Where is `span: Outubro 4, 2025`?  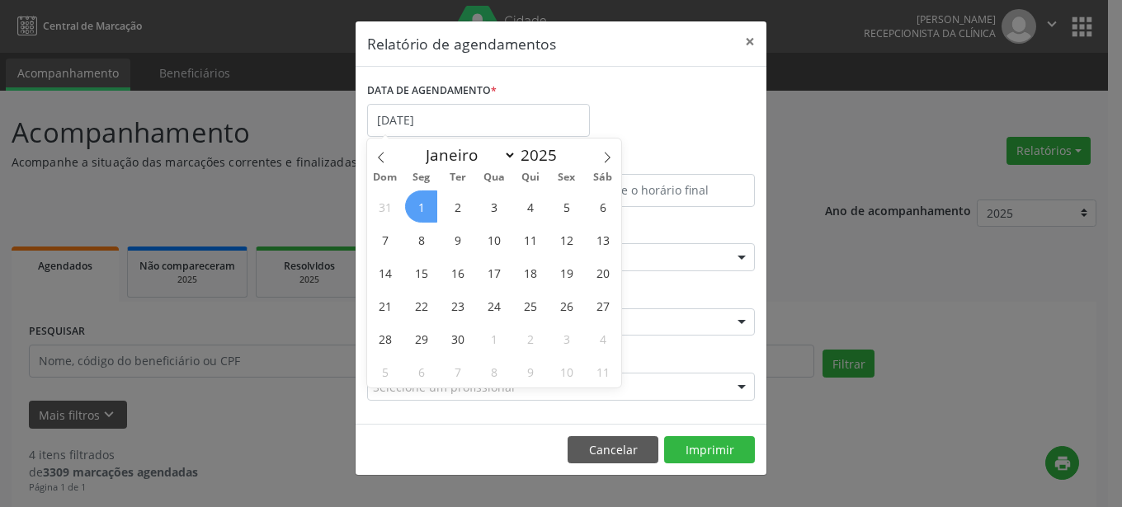 span: Outubro 4, 2025 is located at coordinates (602, 338).